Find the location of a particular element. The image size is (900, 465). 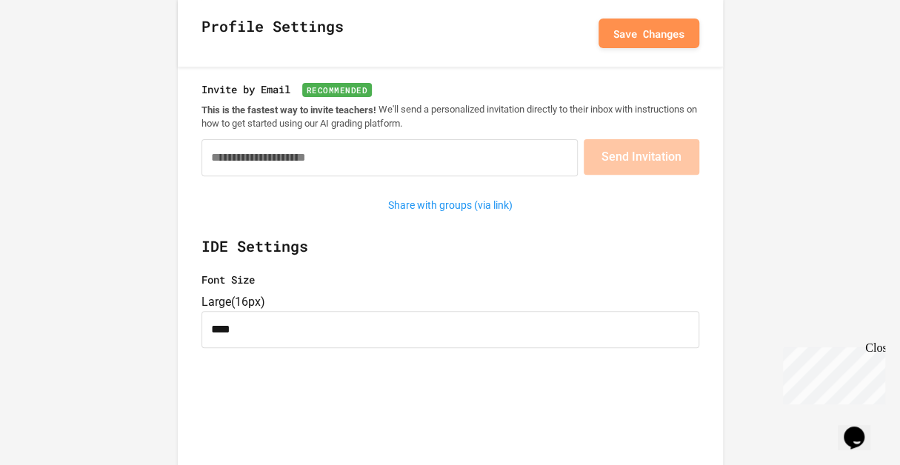

p: We'll send a personalized invitation directly to their inbox with instructions on how to get star... is located at coordinates (450, 116).